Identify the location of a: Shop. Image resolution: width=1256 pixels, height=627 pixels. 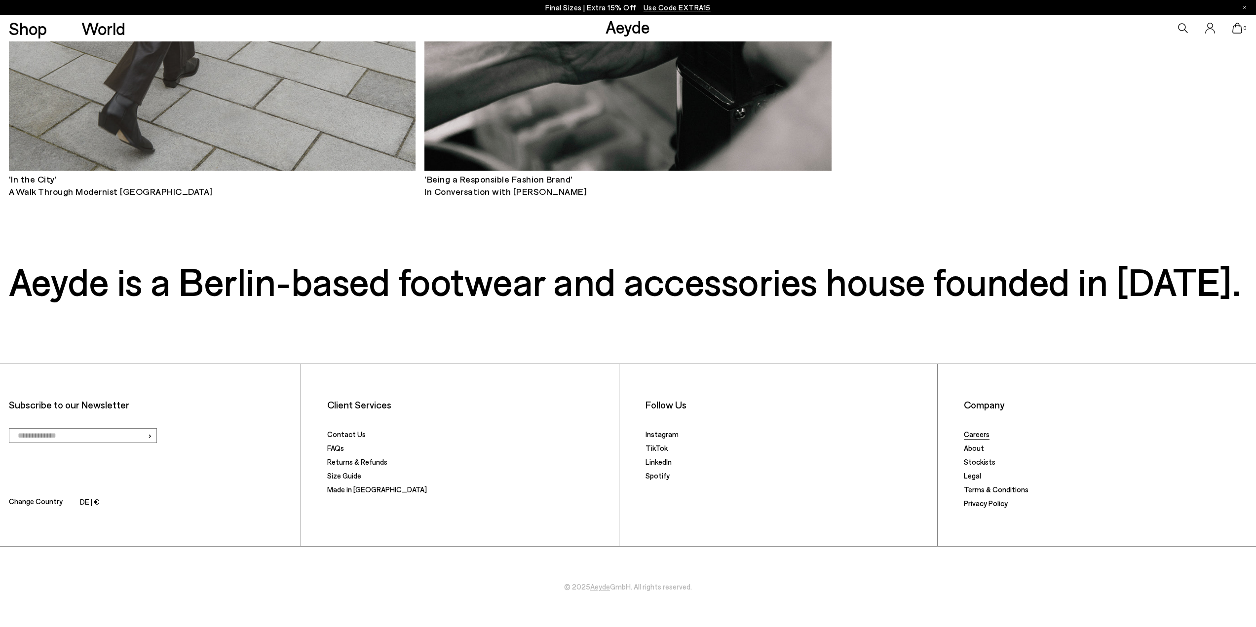
(28, 28).